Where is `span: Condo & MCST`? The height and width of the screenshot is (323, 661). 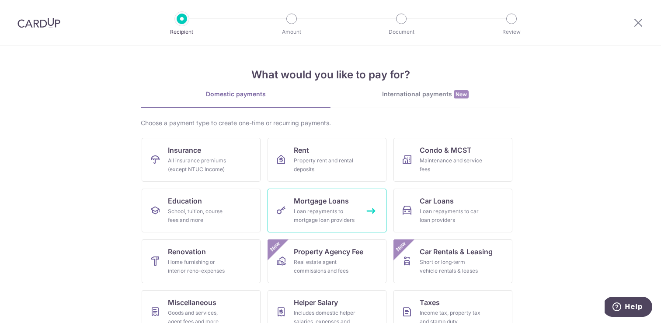
span: Condo & MCST is located at coordinates (446, 150).